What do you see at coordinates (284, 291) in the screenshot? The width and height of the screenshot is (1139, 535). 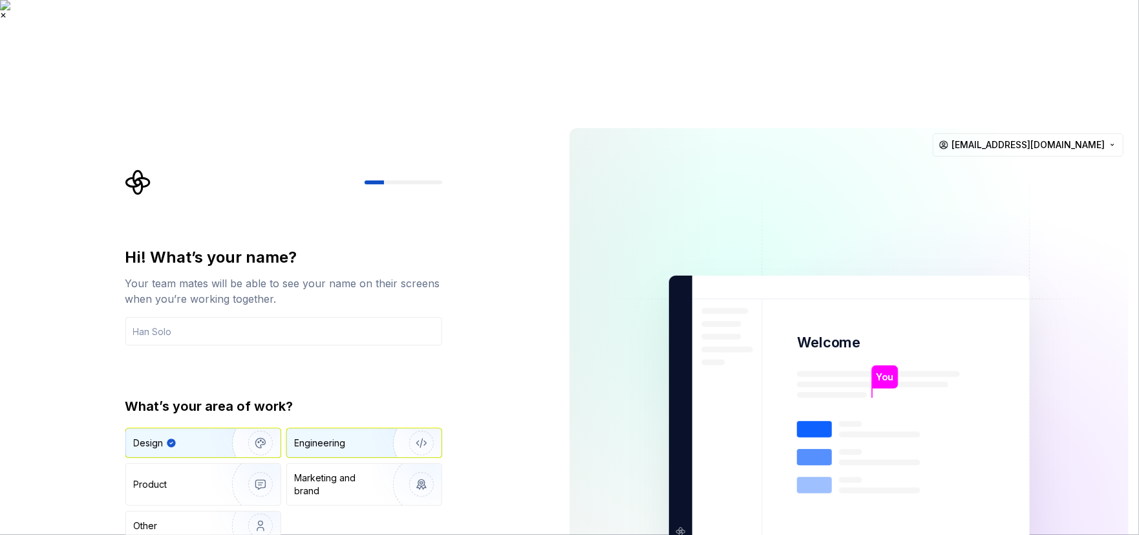 I see `div: Your team mates will be able to see your name on their screens when you’re working together.` at bounding box center [284, 291].